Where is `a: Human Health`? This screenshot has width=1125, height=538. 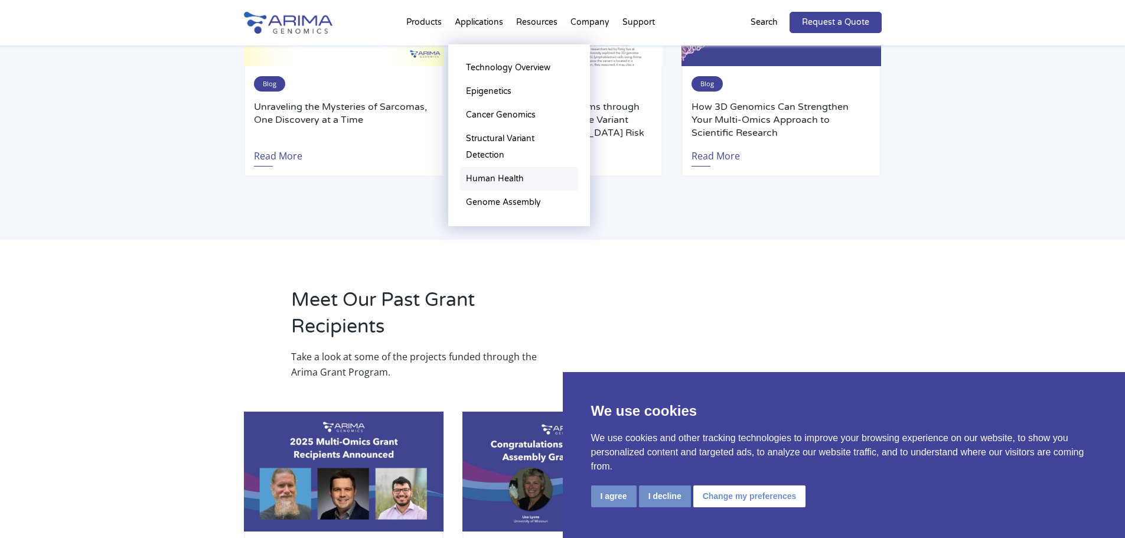 a: Human Health is located at coordinates (519, 179).